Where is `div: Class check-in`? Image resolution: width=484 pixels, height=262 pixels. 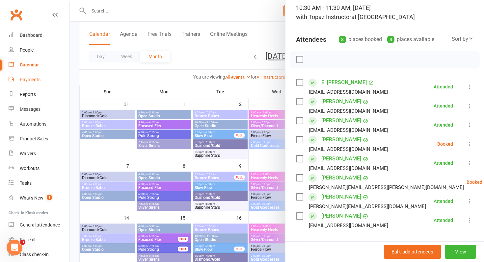 div: Class check-in is located at coordinates (34, 255).